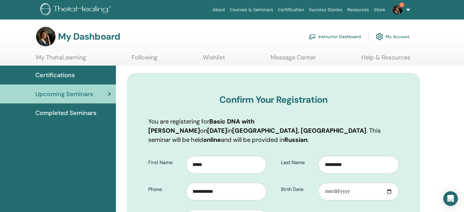 The image size is (464, 212). I want to click on a: Resources, so click(358, 10).